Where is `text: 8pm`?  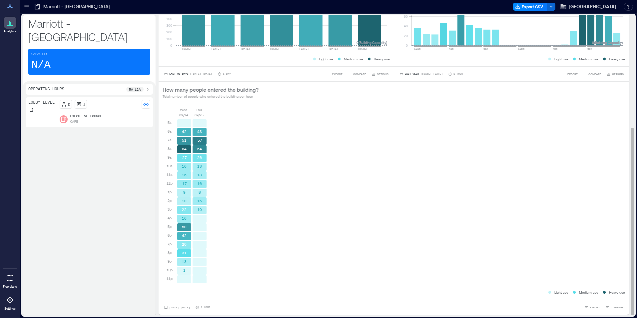 text: 8pm is located at coordinates (590, 49).